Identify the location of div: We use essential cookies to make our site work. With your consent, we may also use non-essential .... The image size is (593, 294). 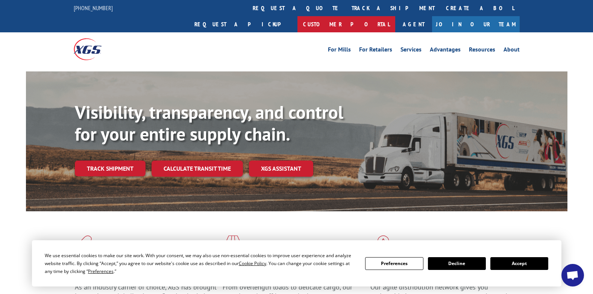
(200, 263).